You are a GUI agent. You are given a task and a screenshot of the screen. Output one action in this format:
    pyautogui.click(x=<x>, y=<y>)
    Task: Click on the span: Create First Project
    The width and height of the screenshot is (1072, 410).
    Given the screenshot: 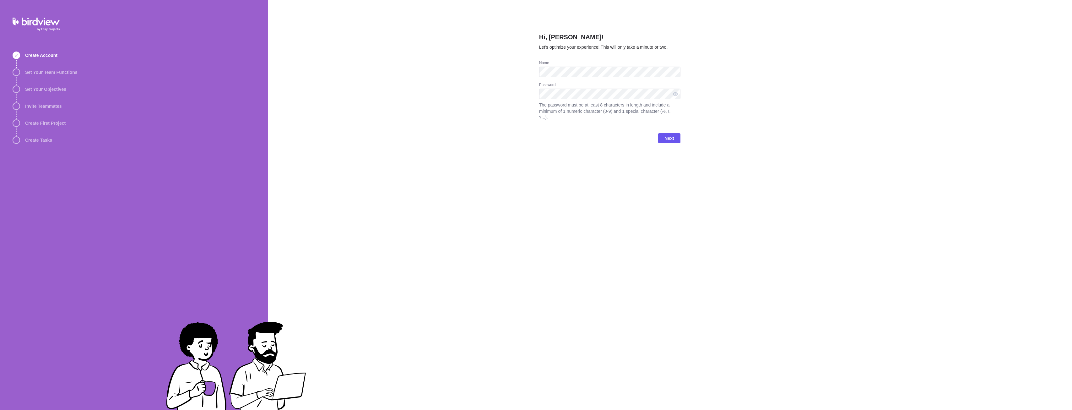 What is the action you would take?
    pyautogui.click(x=45, y=123)
    